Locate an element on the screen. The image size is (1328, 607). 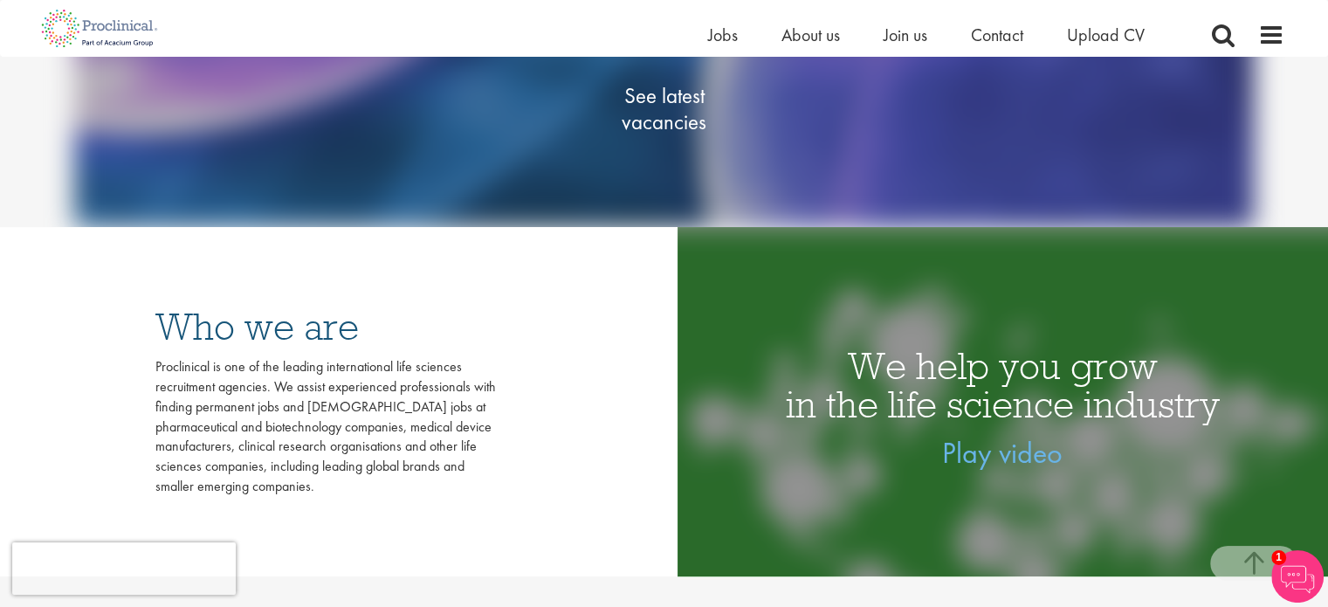
a: Upload CV is located at coordinates (1105, 35).